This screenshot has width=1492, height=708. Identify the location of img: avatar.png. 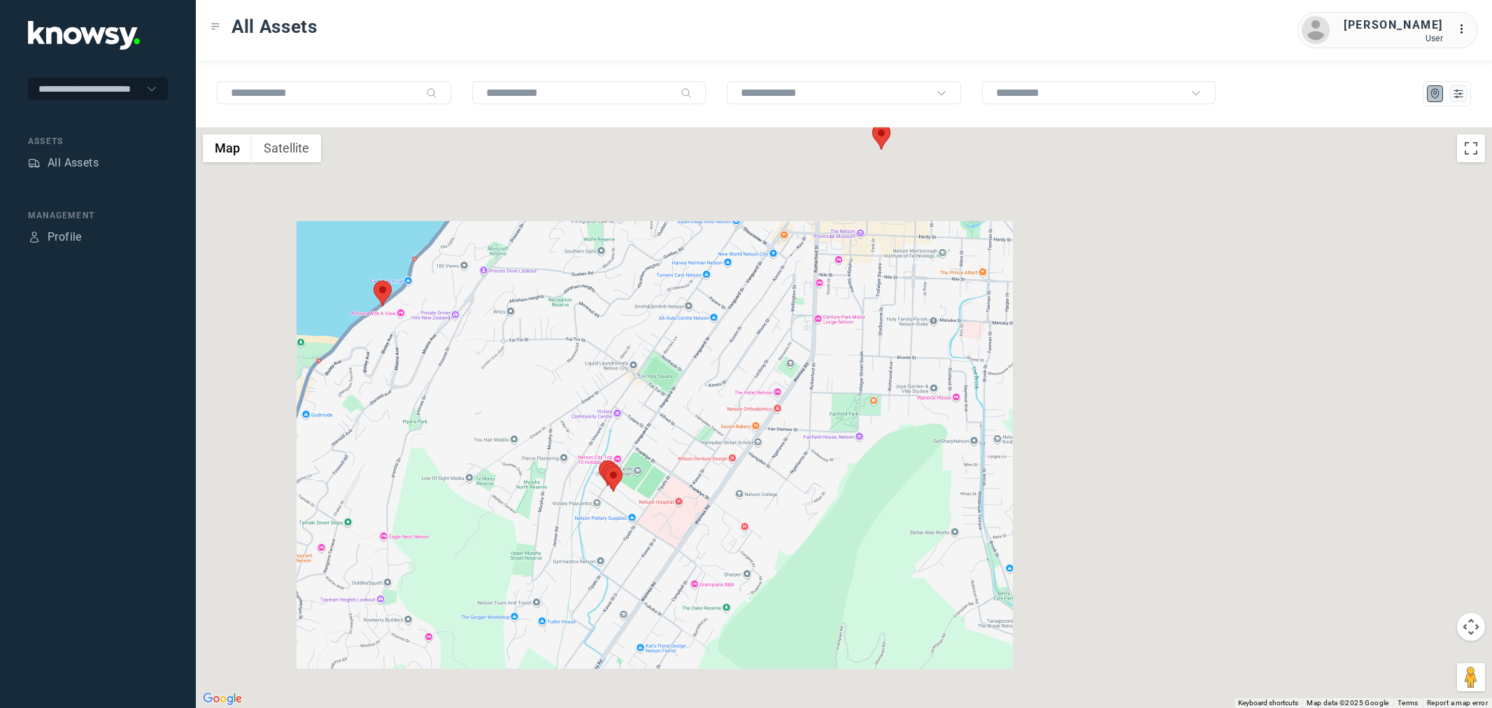
(1316, 30).